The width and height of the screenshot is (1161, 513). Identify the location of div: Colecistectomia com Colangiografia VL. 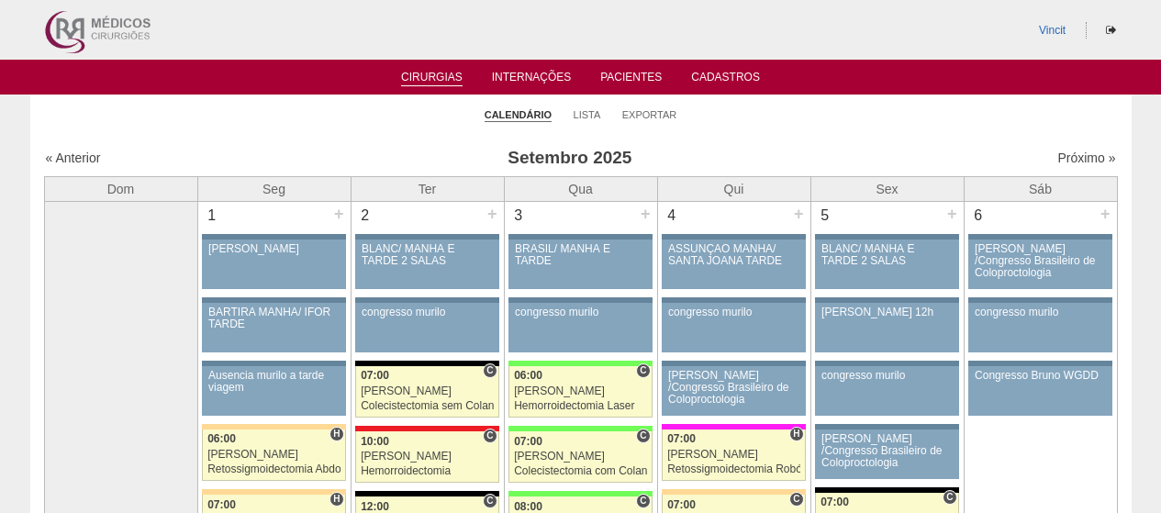
(580, 471).